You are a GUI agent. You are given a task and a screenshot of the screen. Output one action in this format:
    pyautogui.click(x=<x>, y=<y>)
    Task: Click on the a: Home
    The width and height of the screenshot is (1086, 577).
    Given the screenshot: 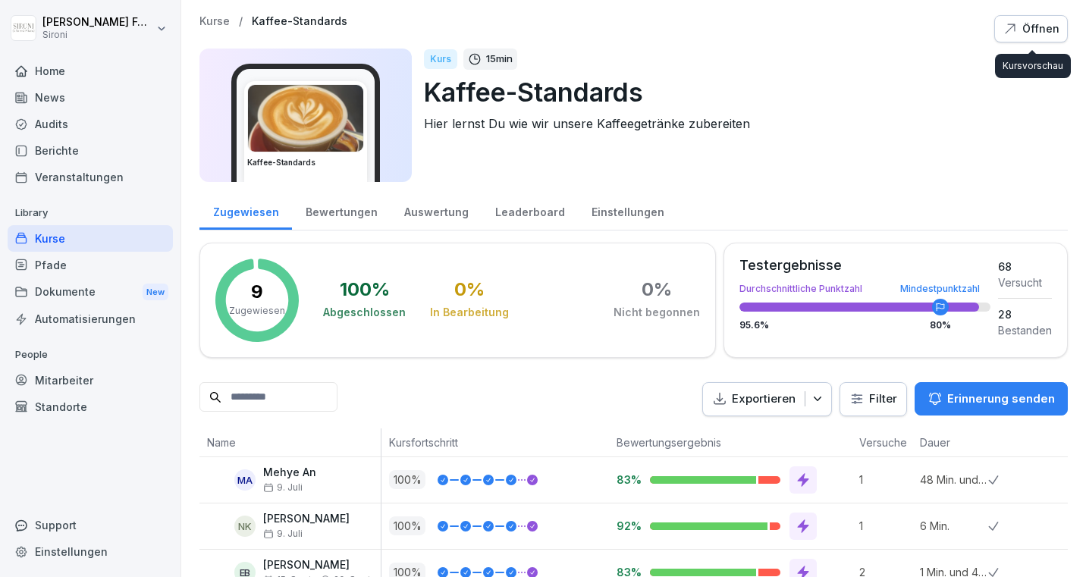 What is the action you would take?
    pyautogui.click(x=90, y=71)
    